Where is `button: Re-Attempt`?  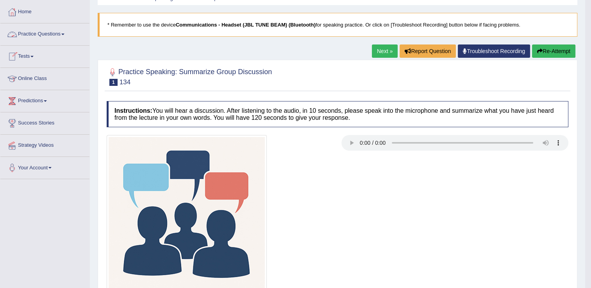 button: Re-Attempt is located at coordinates (554, 51).